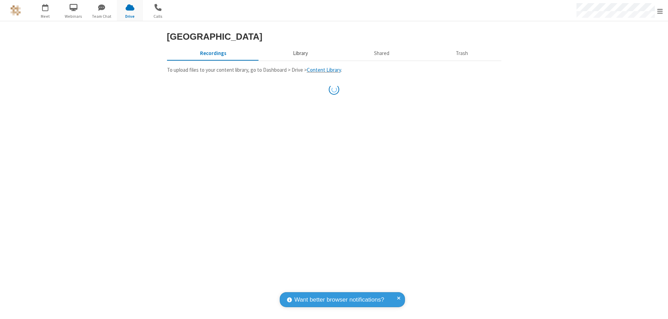  What do you see at coordinates (381, 53) in the screenshot?
I see `button: Shared during meetings` at bounding box center [381, 53].